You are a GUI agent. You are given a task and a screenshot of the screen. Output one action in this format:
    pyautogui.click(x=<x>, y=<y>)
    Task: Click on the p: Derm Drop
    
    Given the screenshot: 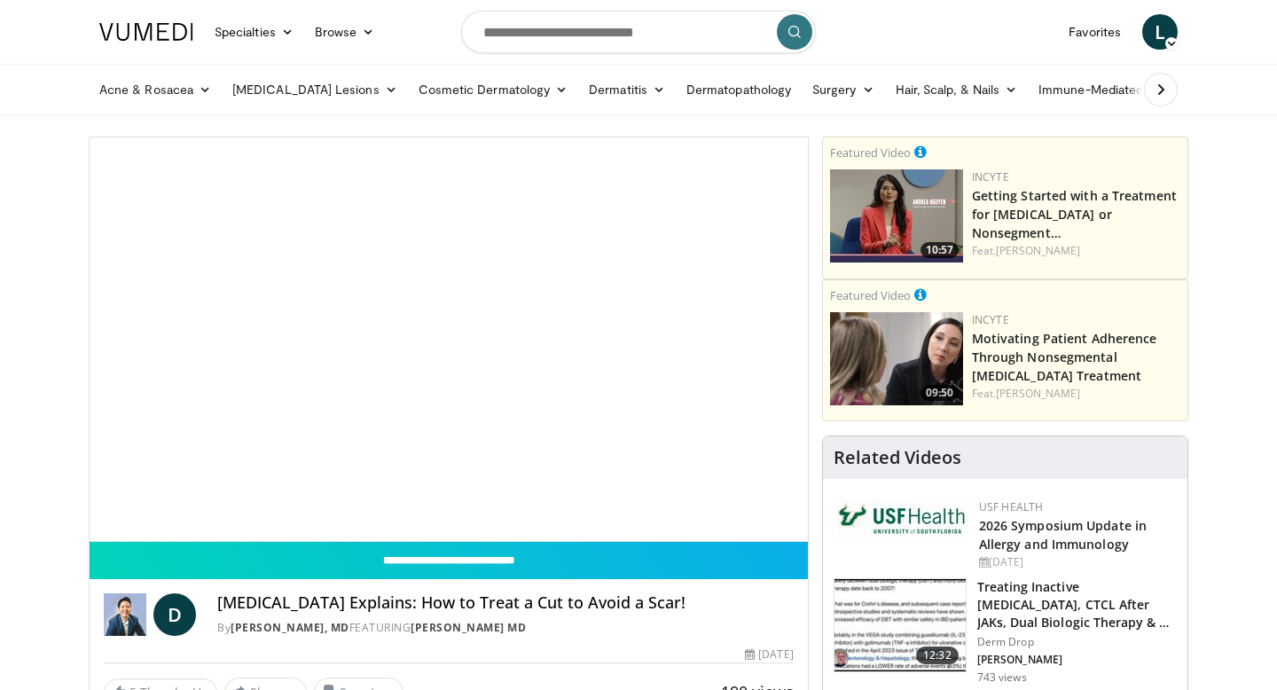 What is the action you would take?
    pyautogui.click(x=1076, y=642)
    